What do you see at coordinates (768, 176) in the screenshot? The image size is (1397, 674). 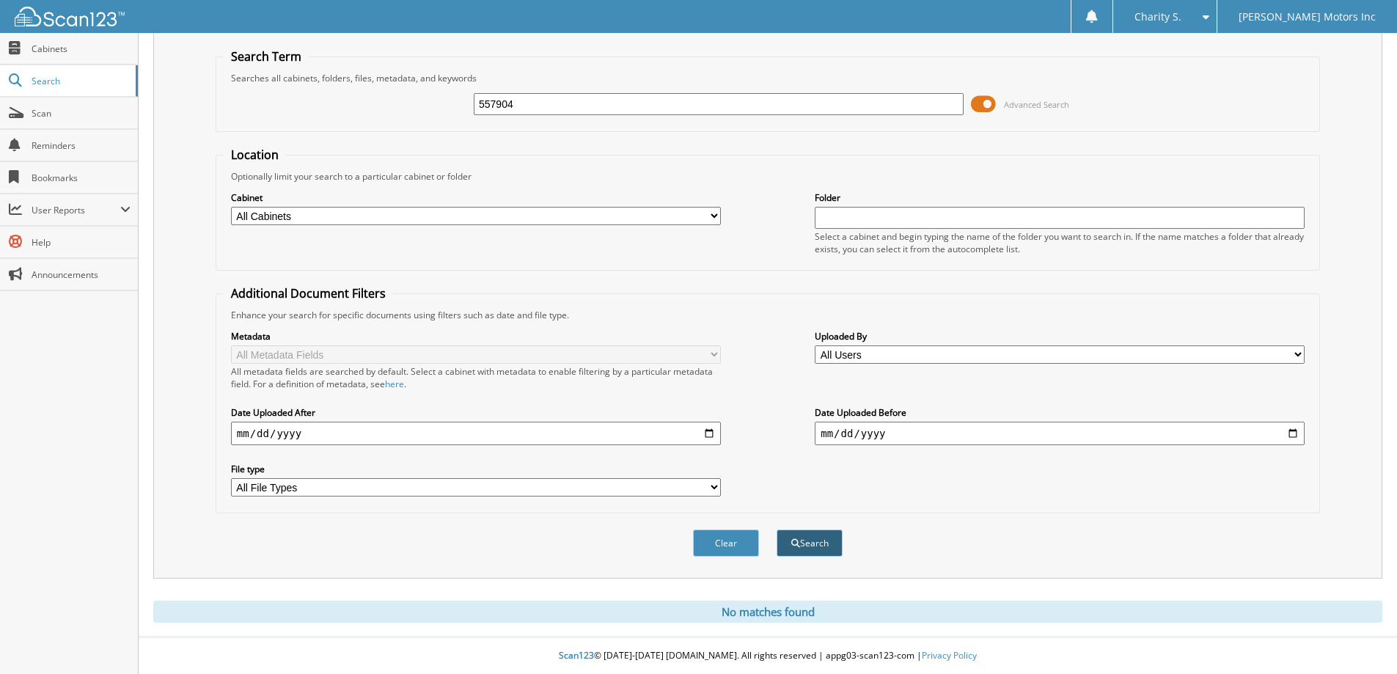 I see `div: Optionally limit your search to a particular cabinet or folder` at bounding box center [768, 176].